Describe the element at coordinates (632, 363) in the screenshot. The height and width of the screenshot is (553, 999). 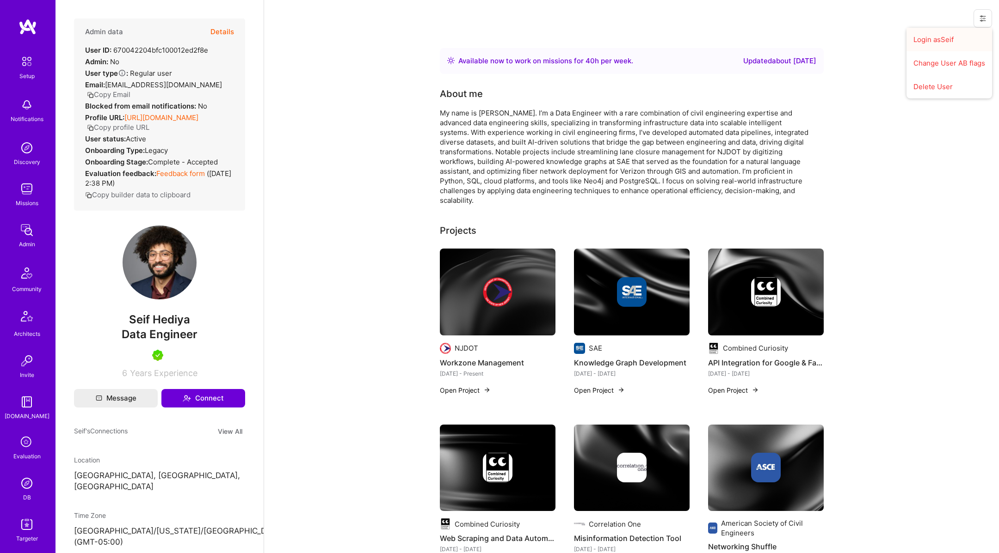
I see `h4: Knowledge Graph Development` at that location.